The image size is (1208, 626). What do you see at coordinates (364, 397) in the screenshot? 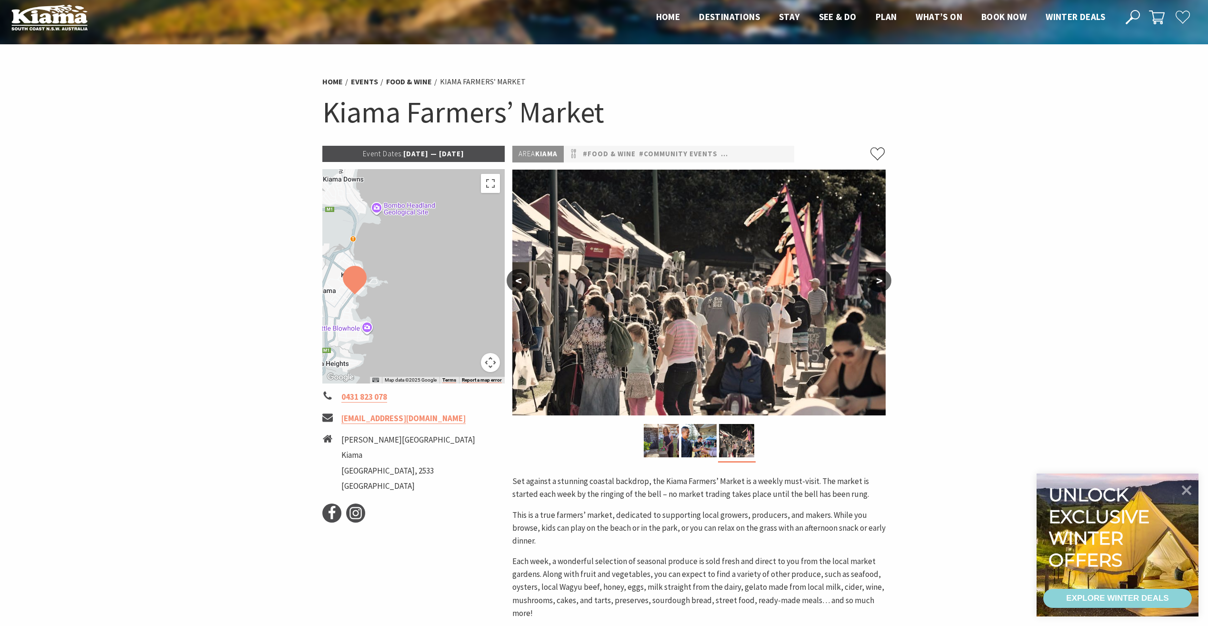
I see `a: 0431 823 078` at bounding box center [364, 397].